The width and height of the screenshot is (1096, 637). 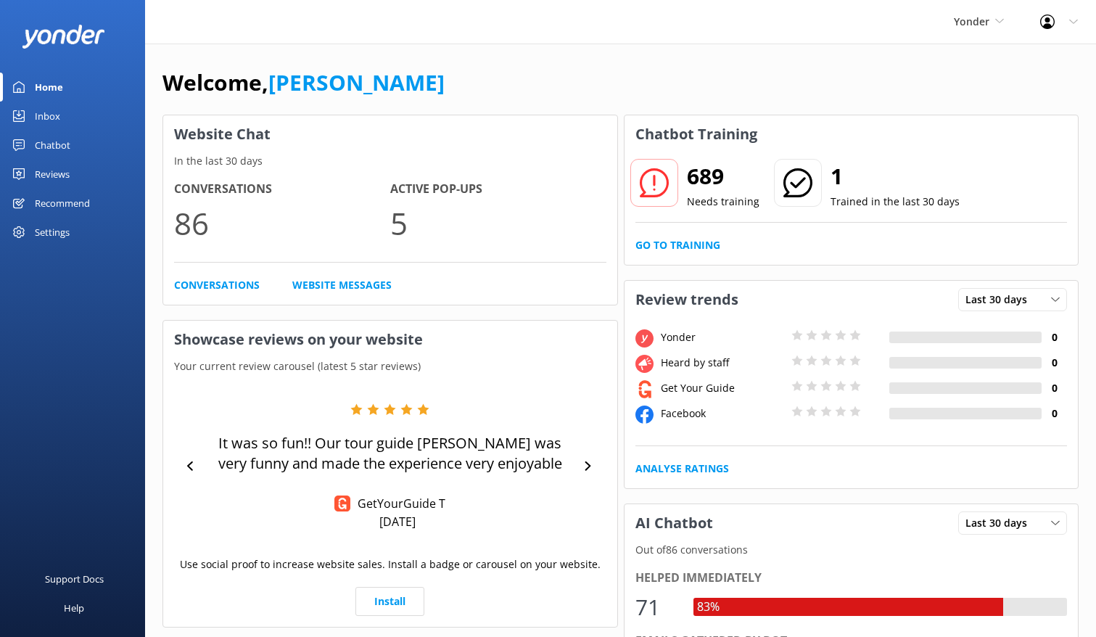 I want to click on div: Reviews, so click(x=52, y=174).